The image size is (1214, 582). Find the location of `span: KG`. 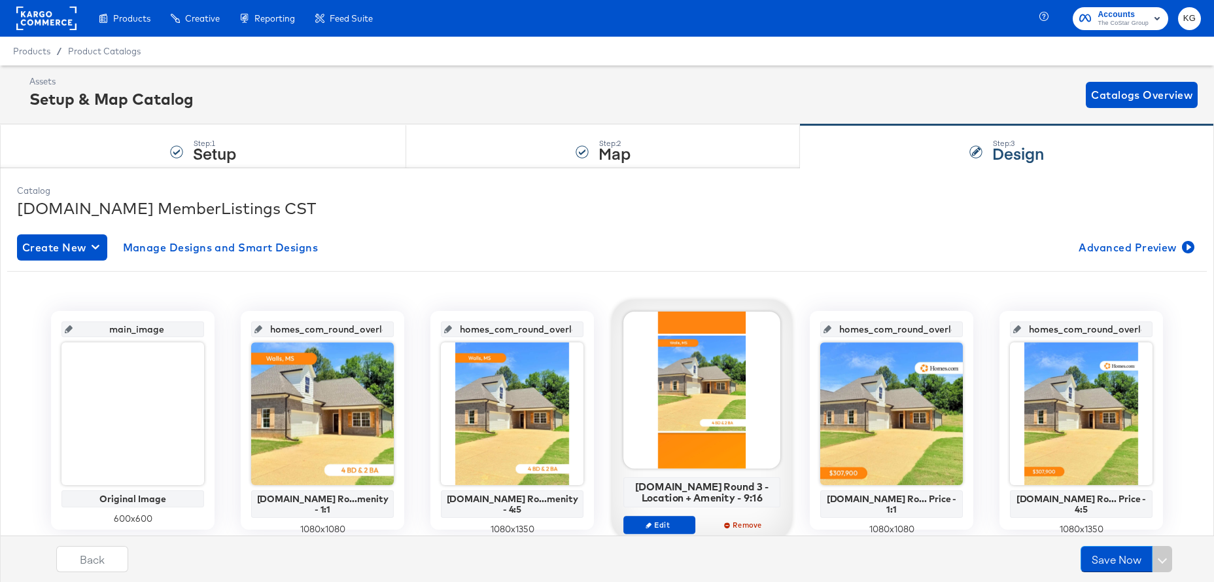

span: KG is located at coordinates (1189, 18).